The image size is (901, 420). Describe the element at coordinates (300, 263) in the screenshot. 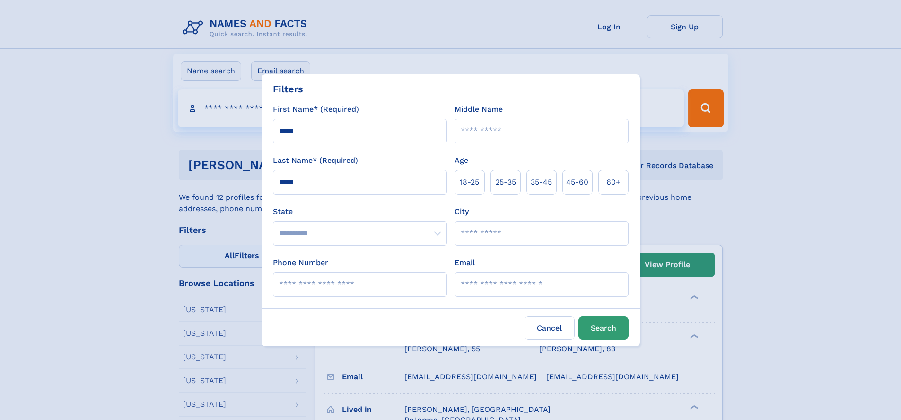

I see `label: Phone Number` at that location.